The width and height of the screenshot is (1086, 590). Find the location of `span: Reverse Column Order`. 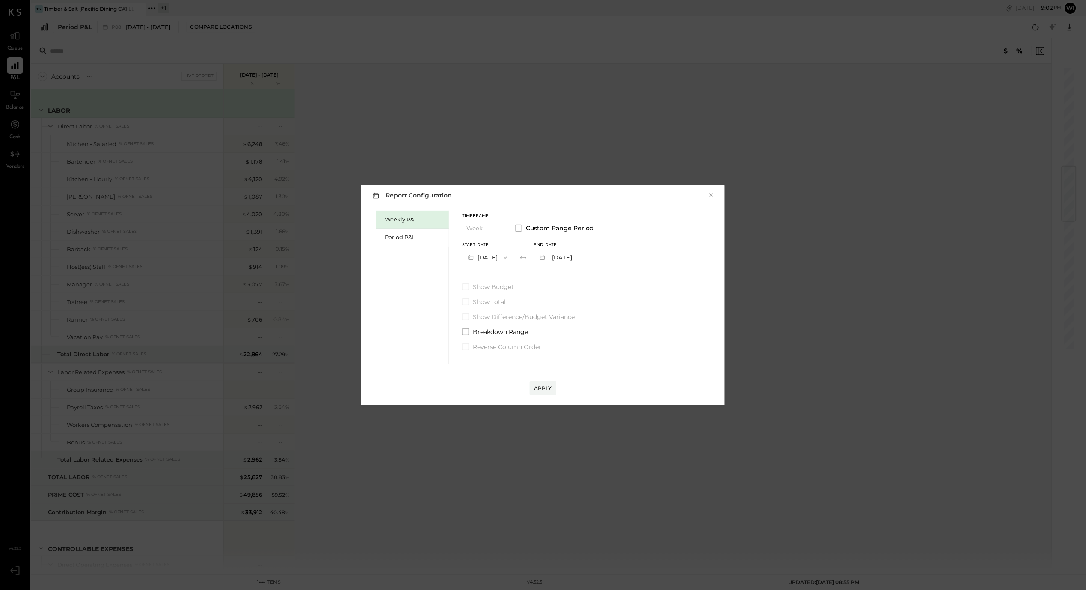

span: Reverse Column Order is located at coordinates (507, 347).